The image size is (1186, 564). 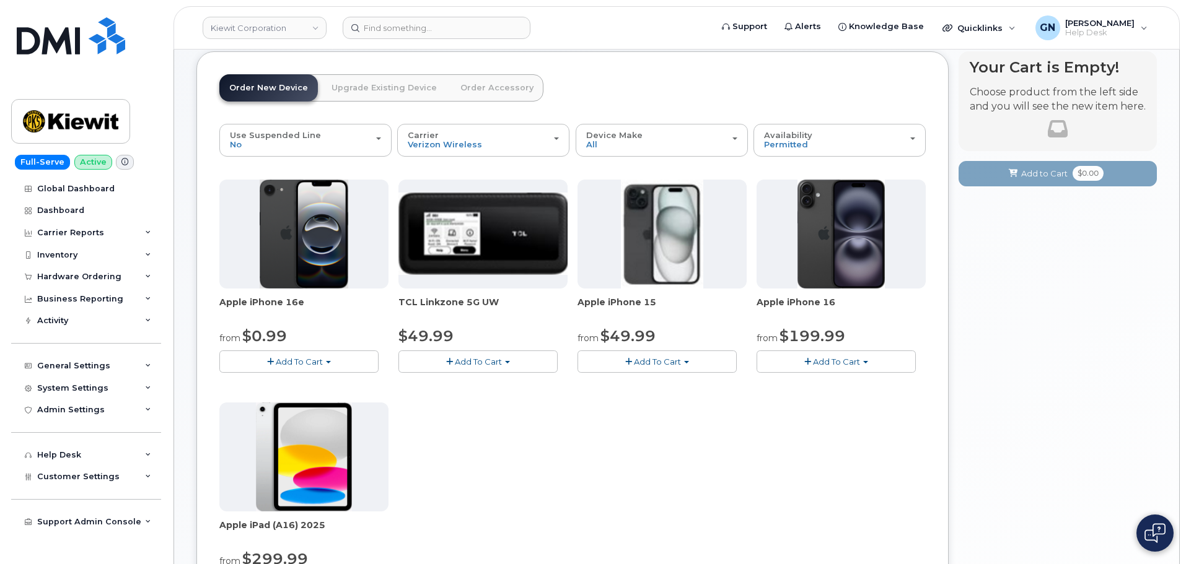 I want to click on span: TCL Linkzone 5G UW, so click(x=483, y=309).